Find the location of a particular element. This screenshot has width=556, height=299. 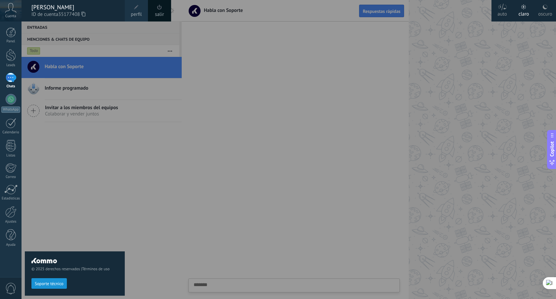

div: Chats is located at coordinates (11, 86).